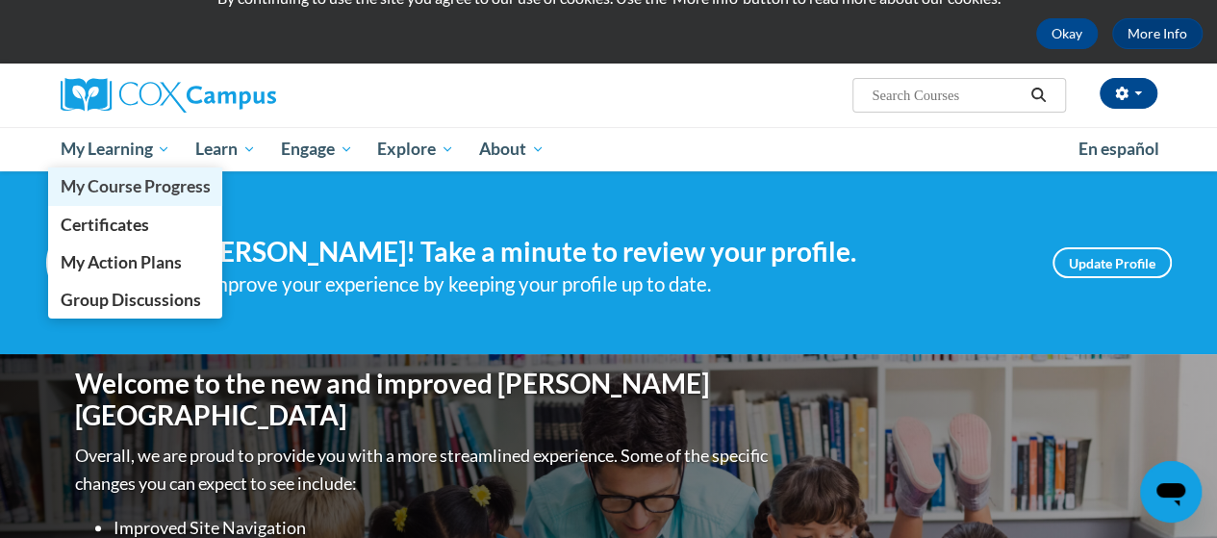  Describe the element at coordinates (1038, 95) in the screenshot. I see `button: Search` at that location.